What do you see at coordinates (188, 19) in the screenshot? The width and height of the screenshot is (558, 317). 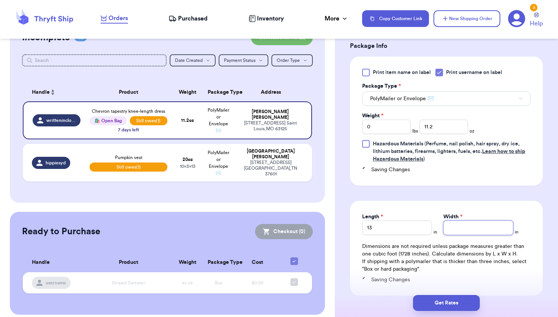 I see `a: Purchased` at bounding box center [188, 19].